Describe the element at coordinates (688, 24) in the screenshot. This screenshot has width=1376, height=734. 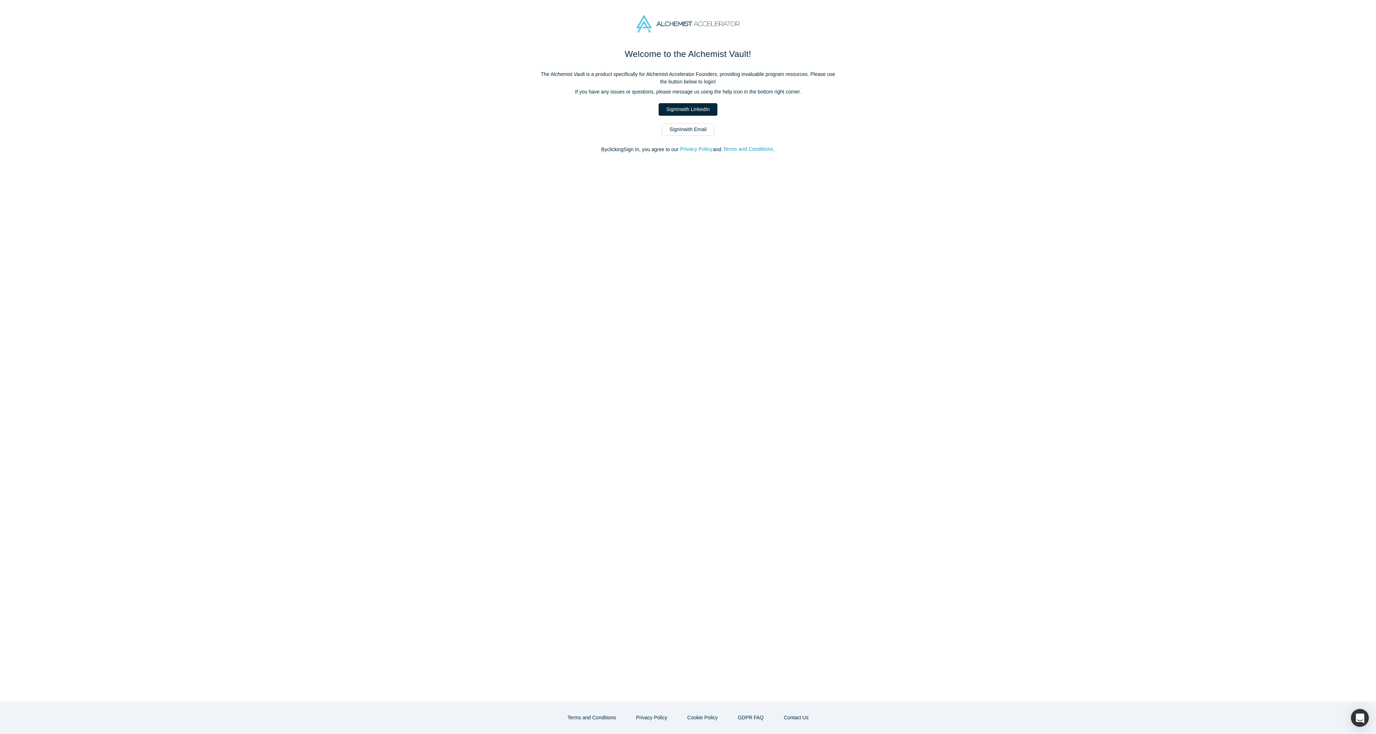
I see `img: Alchemist Accelerator Logo` at that location.